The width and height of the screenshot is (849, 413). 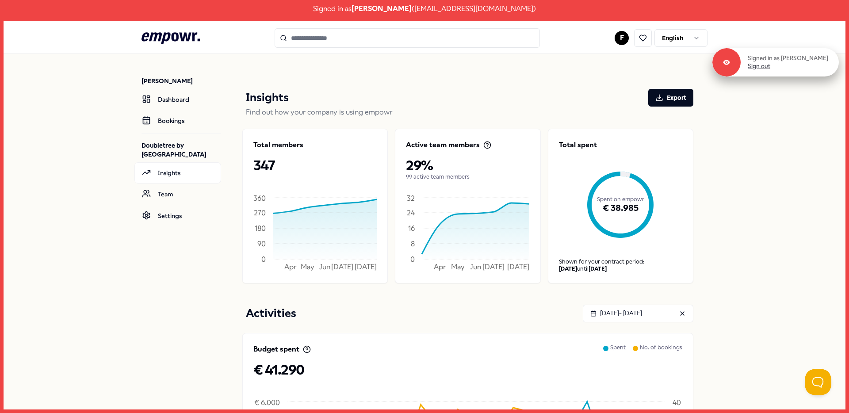 I want to click on p: No. of bookings, so click(x=661, y=353).